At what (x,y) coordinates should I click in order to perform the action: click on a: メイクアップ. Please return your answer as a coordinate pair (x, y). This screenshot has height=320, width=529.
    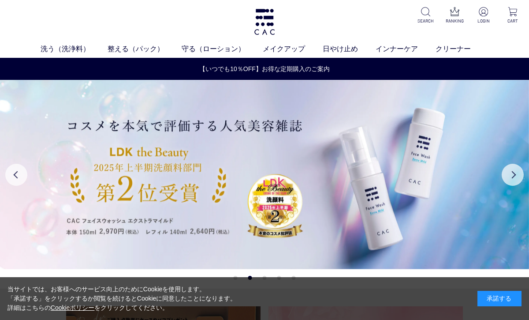
    Looking at the image, I should click on (293, 49).